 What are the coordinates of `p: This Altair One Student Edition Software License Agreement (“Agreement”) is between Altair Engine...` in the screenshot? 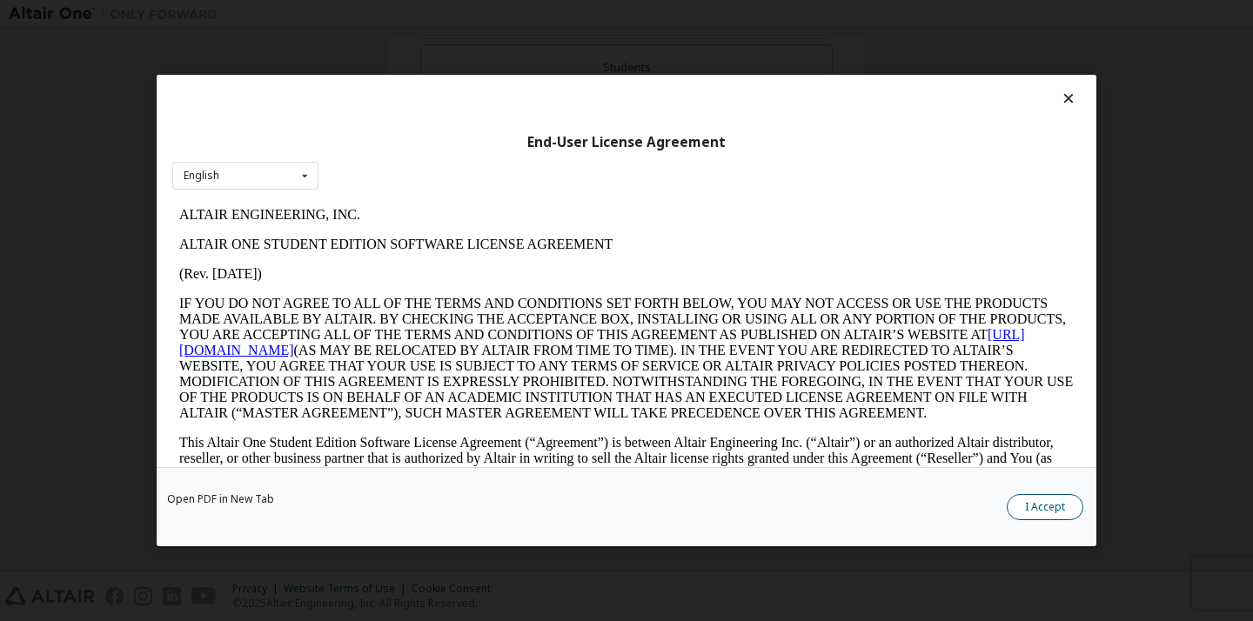 It's located at (454, 266).